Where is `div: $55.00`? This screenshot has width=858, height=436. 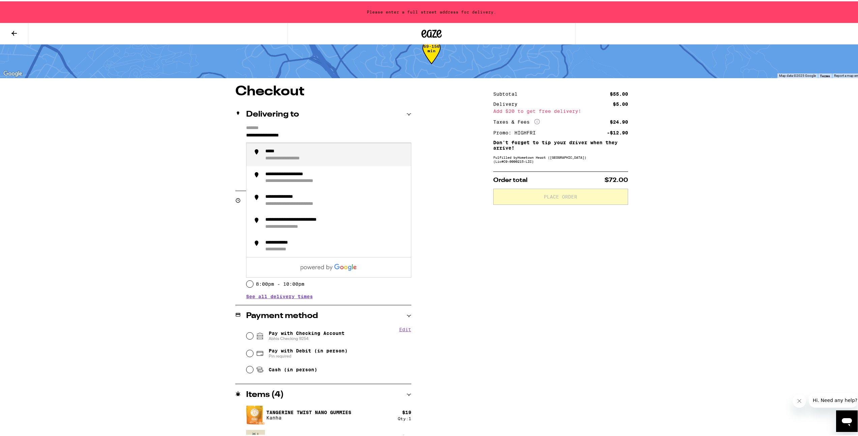 div: $55.00 is located at coordinates (619, 93).